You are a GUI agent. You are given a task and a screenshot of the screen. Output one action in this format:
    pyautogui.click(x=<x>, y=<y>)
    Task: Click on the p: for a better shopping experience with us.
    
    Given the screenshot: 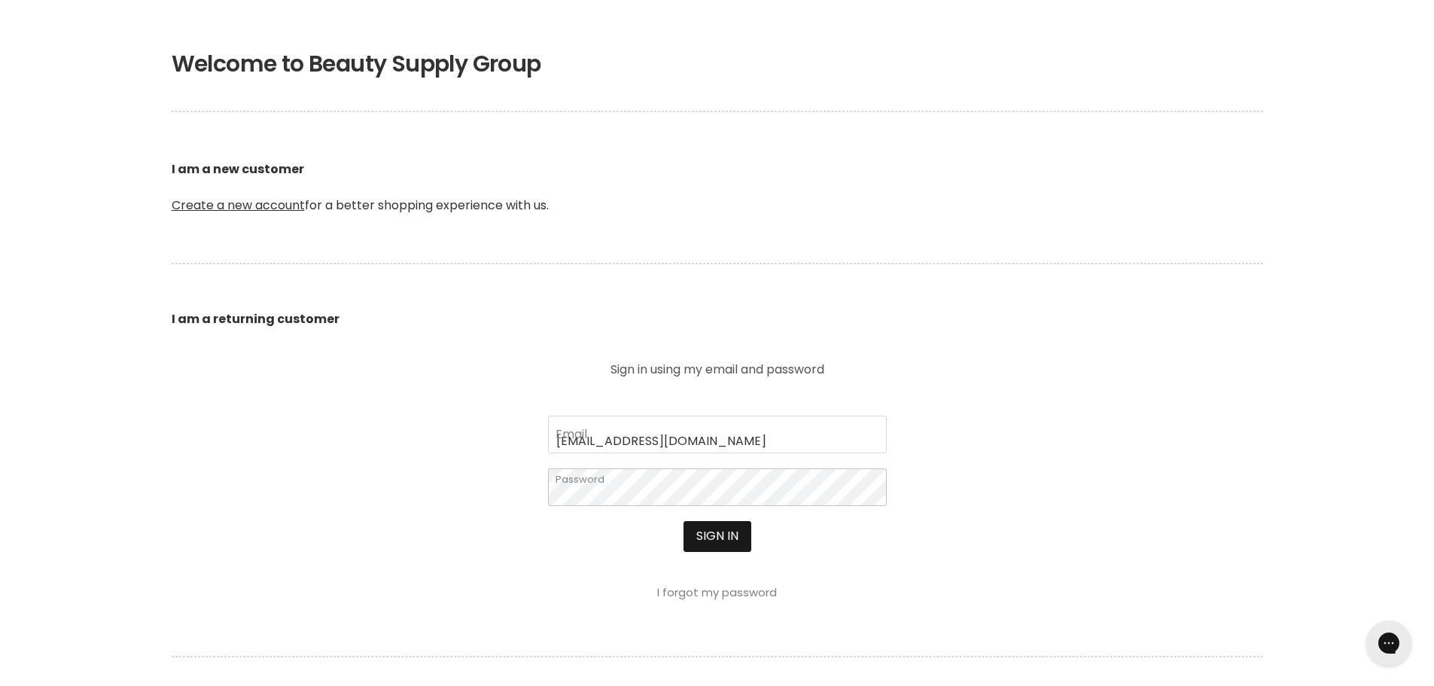 What is the action you would take?
    pyautogui.click(x=717, y=187)
    